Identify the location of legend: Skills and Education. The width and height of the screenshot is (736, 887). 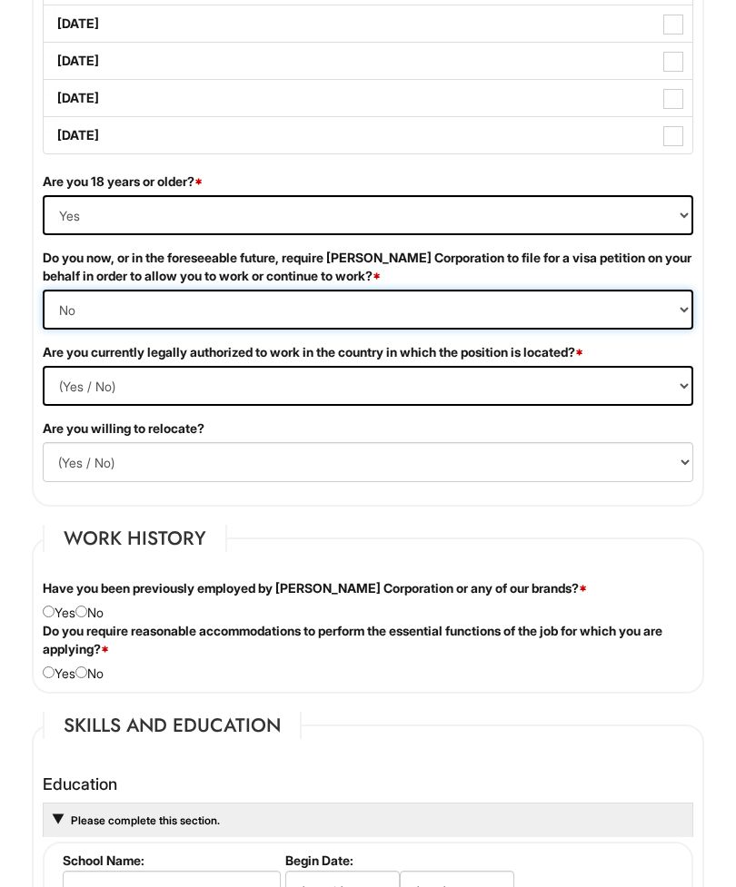
(172, 726).